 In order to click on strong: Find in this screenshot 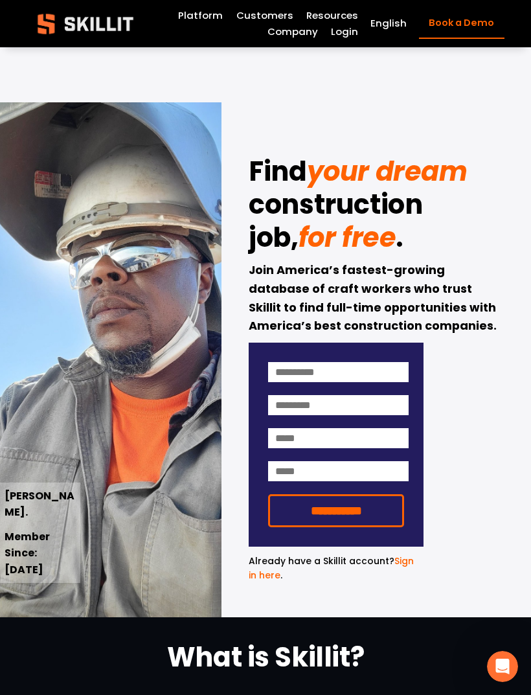, I will do `click(277, 171)`.